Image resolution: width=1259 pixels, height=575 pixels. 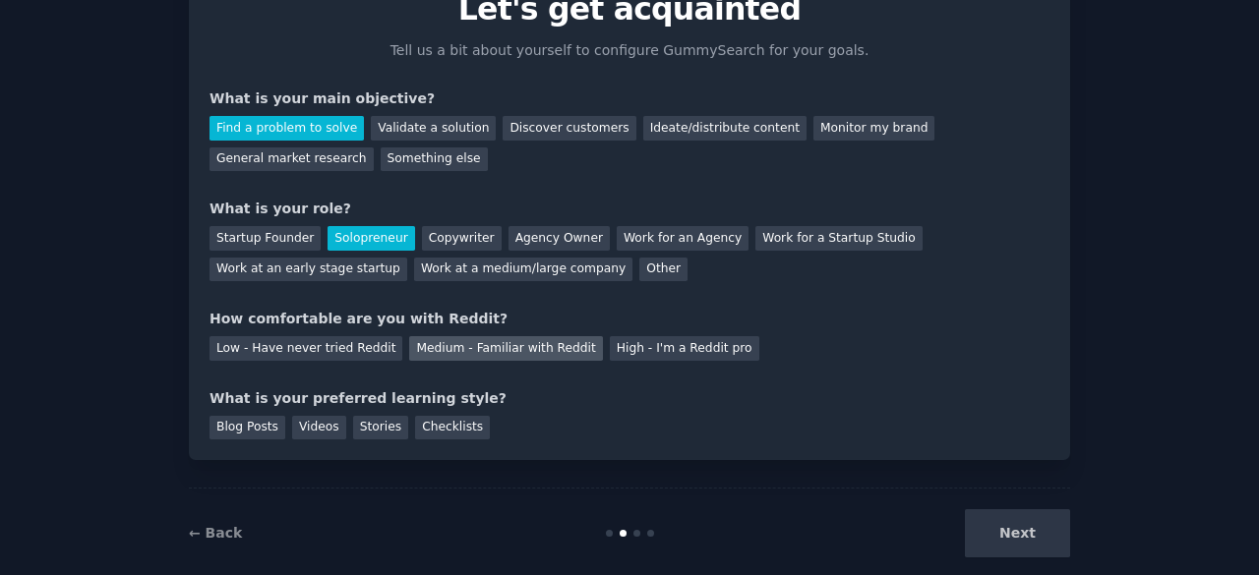 I want to click on div: Work for an Agency, so click(x=683, y=238).